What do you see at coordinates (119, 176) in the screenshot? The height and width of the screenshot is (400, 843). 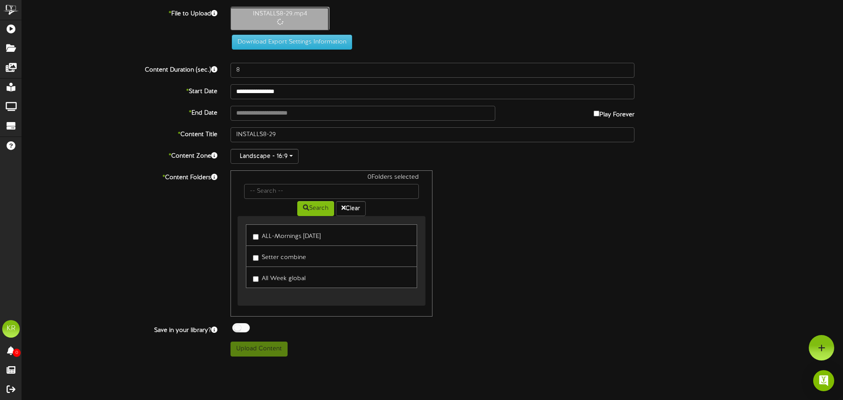 I see `label: Content Folders` at bounding box center [119, 176].